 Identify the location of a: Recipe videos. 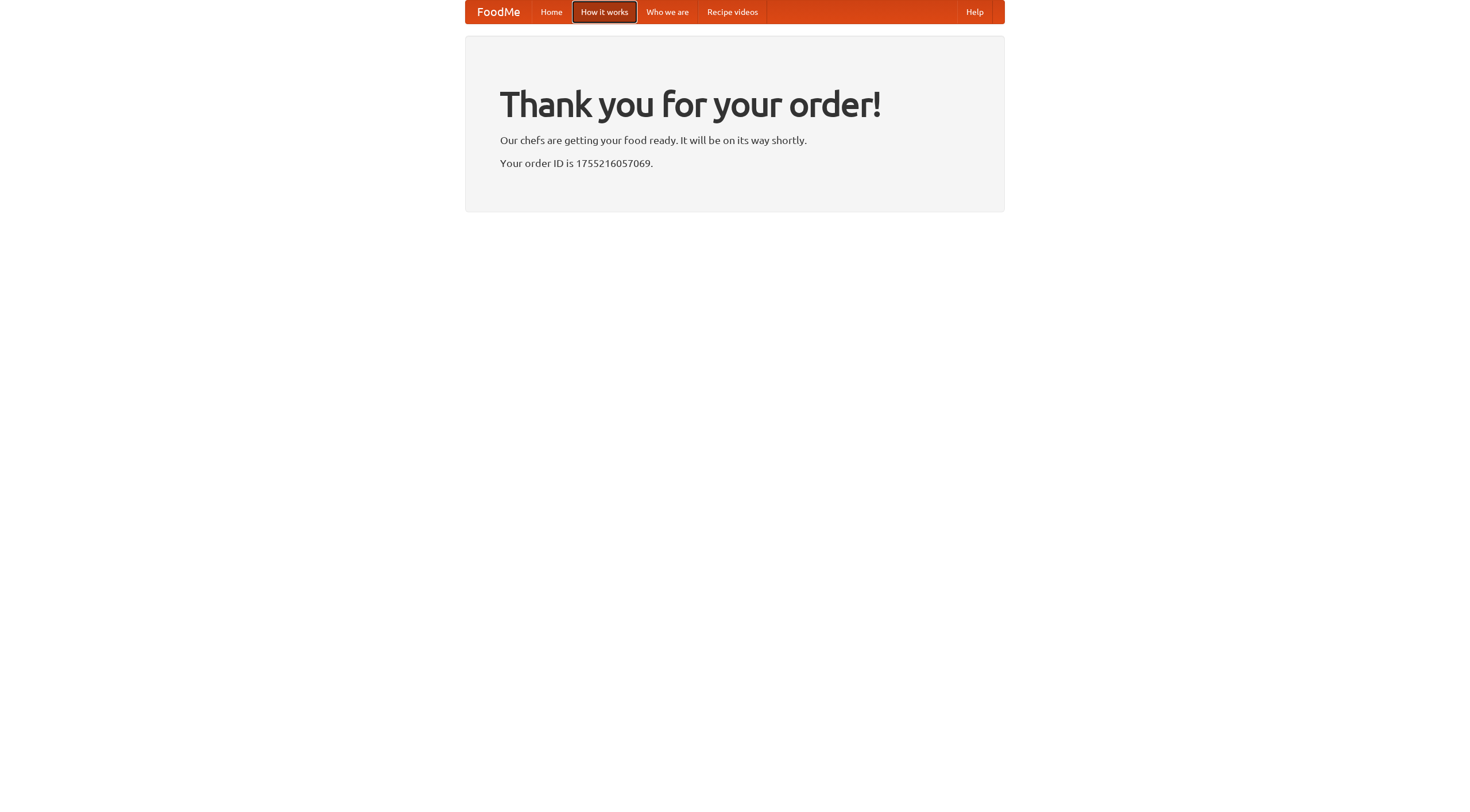
(733, 12).